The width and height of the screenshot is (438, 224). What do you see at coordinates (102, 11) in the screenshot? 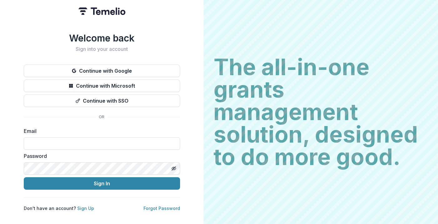
I see `img: Temelio` at bounding box center [102, 11].